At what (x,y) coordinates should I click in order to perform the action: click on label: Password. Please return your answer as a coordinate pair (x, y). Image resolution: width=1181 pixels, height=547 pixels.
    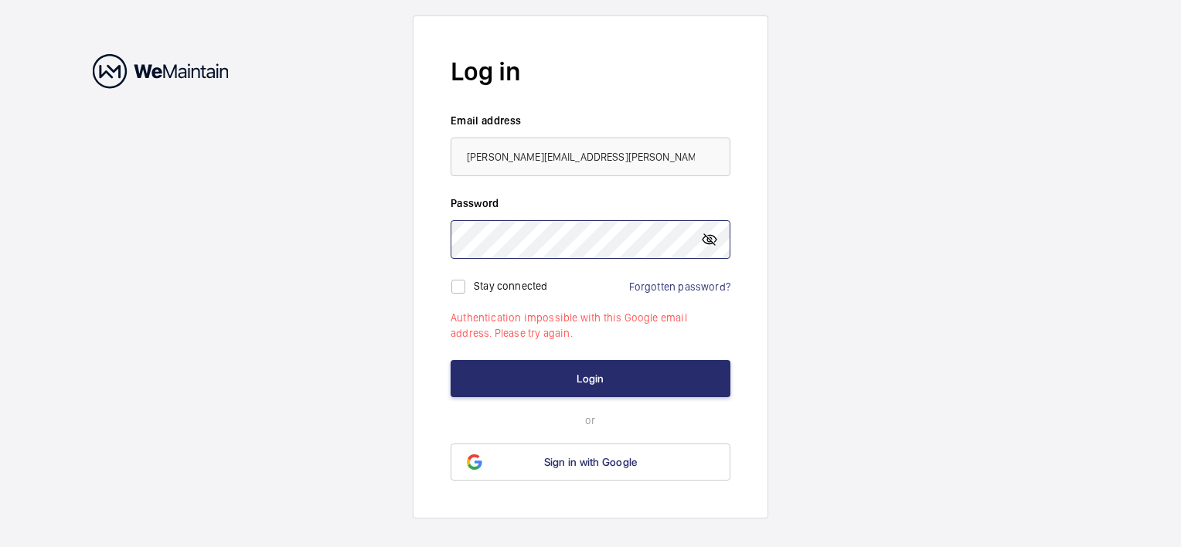
    Looking at the image, I should click on (591, 203).